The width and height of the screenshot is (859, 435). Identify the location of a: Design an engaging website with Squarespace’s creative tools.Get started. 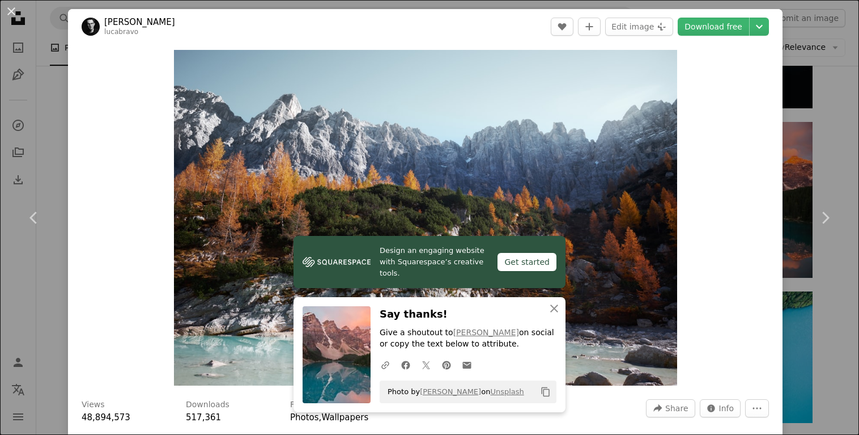
(429, 262).